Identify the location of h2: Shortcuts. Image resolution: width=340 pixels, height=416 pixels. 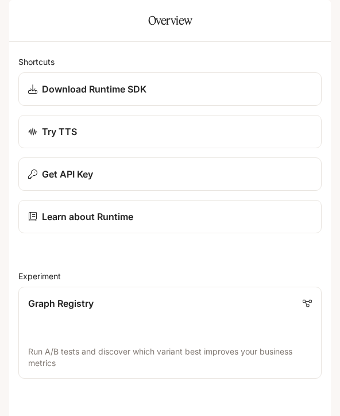
(170, 62).